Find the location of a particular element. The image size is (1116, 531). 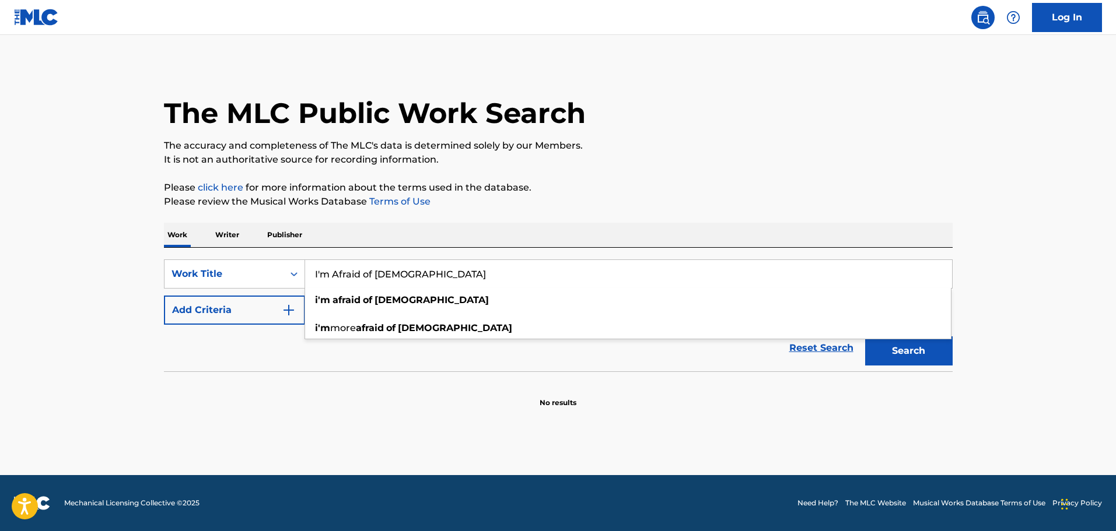

img: search is located at coordinates (983, 17).